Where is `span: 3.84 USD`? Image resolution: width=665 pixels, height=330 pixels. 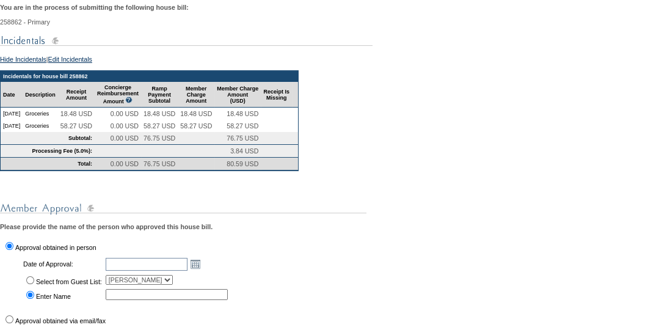 span: 3.84 USD is located at coordinates (244, 151).